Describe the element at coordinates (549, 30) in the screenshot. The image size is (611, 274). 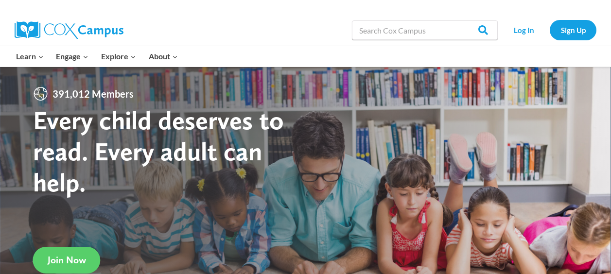
I see `nav: Secondary Navigation` at that location.